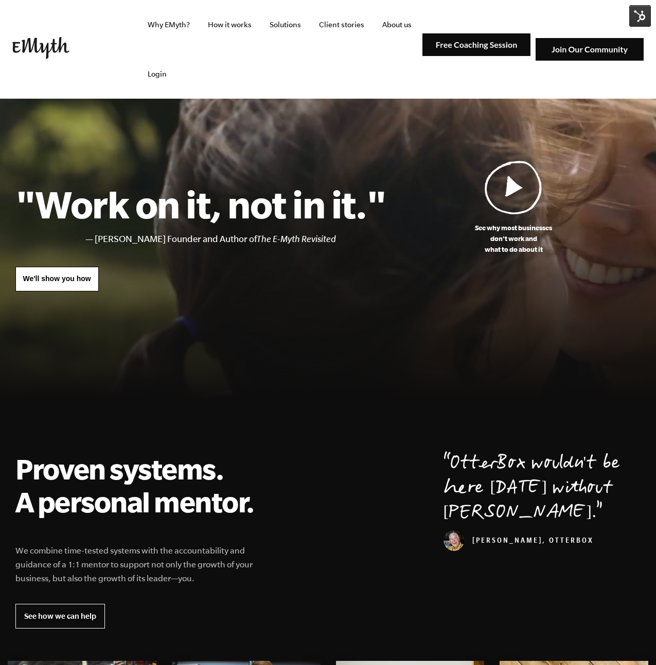 The image size is (656, 665). I want to click on img: HubSpot Tools Menu Toggle, so click(640, 16).